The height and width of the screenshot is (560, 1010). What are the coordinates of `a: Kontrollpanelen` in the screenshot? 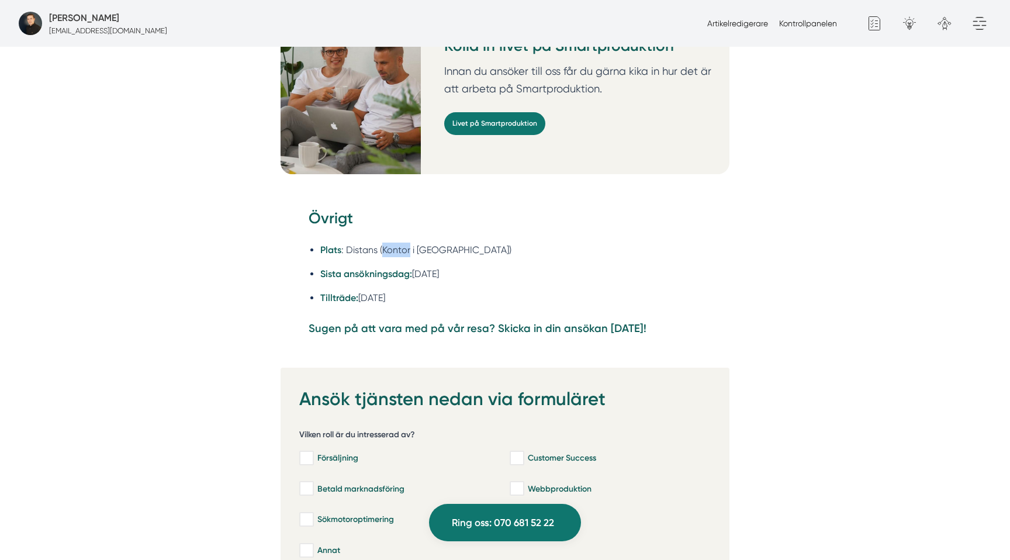 It's located at (808, 23).